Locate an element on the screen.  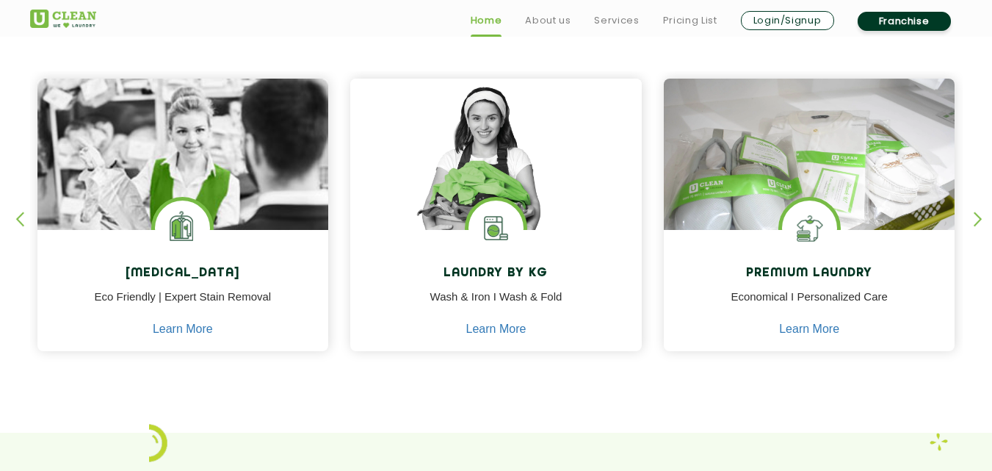
a: Franchise is located at coordinates (904, 21).